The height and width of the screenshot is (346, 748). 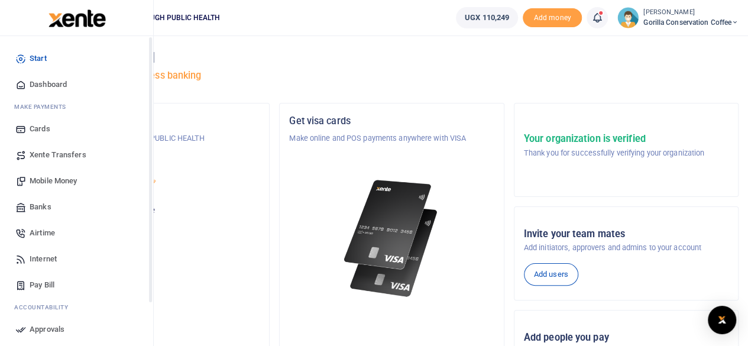 What do you see at coordinates (46, 307) in the screenshot?
I see `span: countability` at bounding box center [46, 307].